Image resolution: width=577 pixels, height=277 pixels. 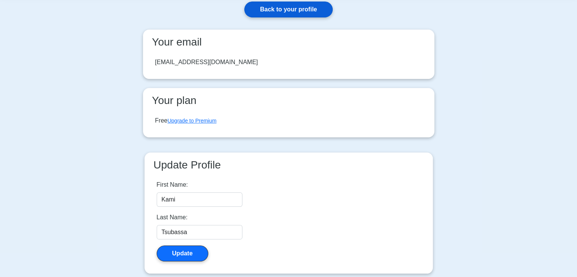 I want to click on a: Back to your profile, so click(x=288, y=9).